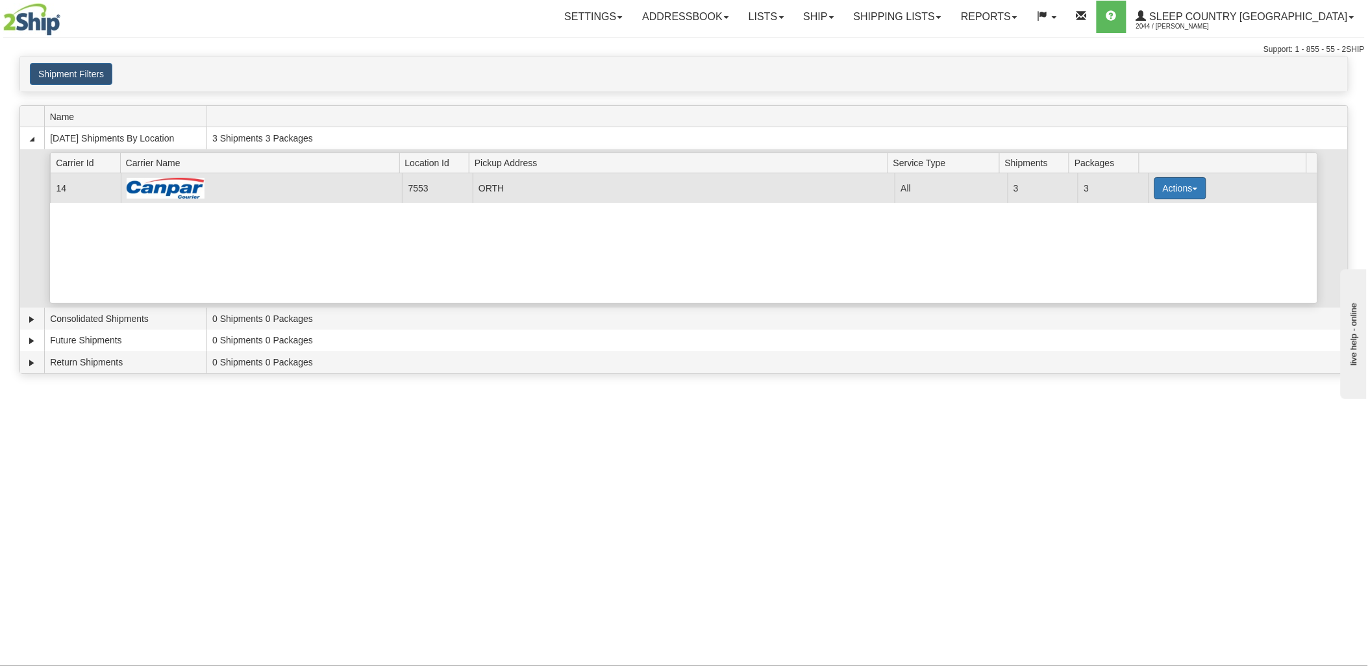  I want to click on td: Consolidated Shipments, so click(125, 319).